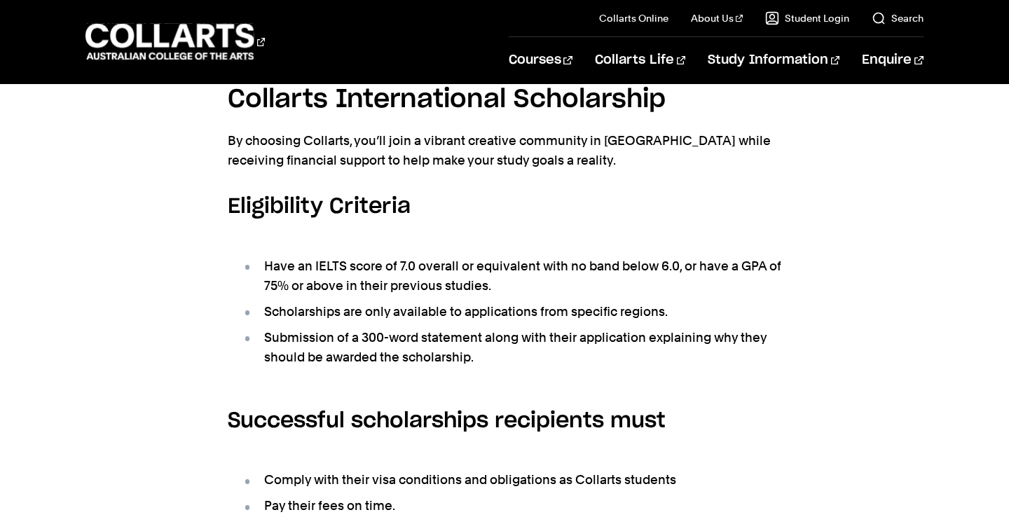 This screenshot has height=517, width=1009. Describe the element at coordinates (808, 18) in the screenshot. I see `a: Student Login` at that location.